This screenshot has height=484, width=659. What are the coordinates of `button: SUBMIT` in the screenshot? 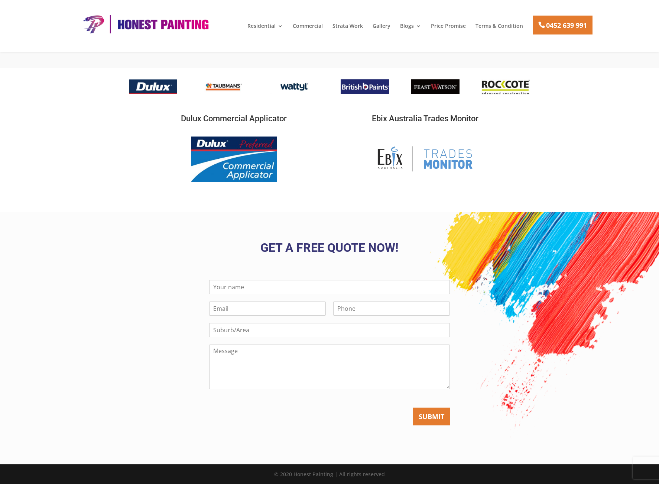 It's located at (431, 417).